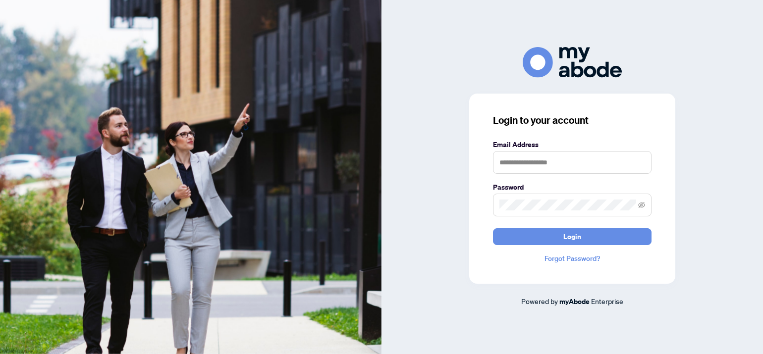 The height and width of the screenshot is (354, 763). Describe the element at coordinates (572, 237) in the screenshot. I see `button: Login` at that location.